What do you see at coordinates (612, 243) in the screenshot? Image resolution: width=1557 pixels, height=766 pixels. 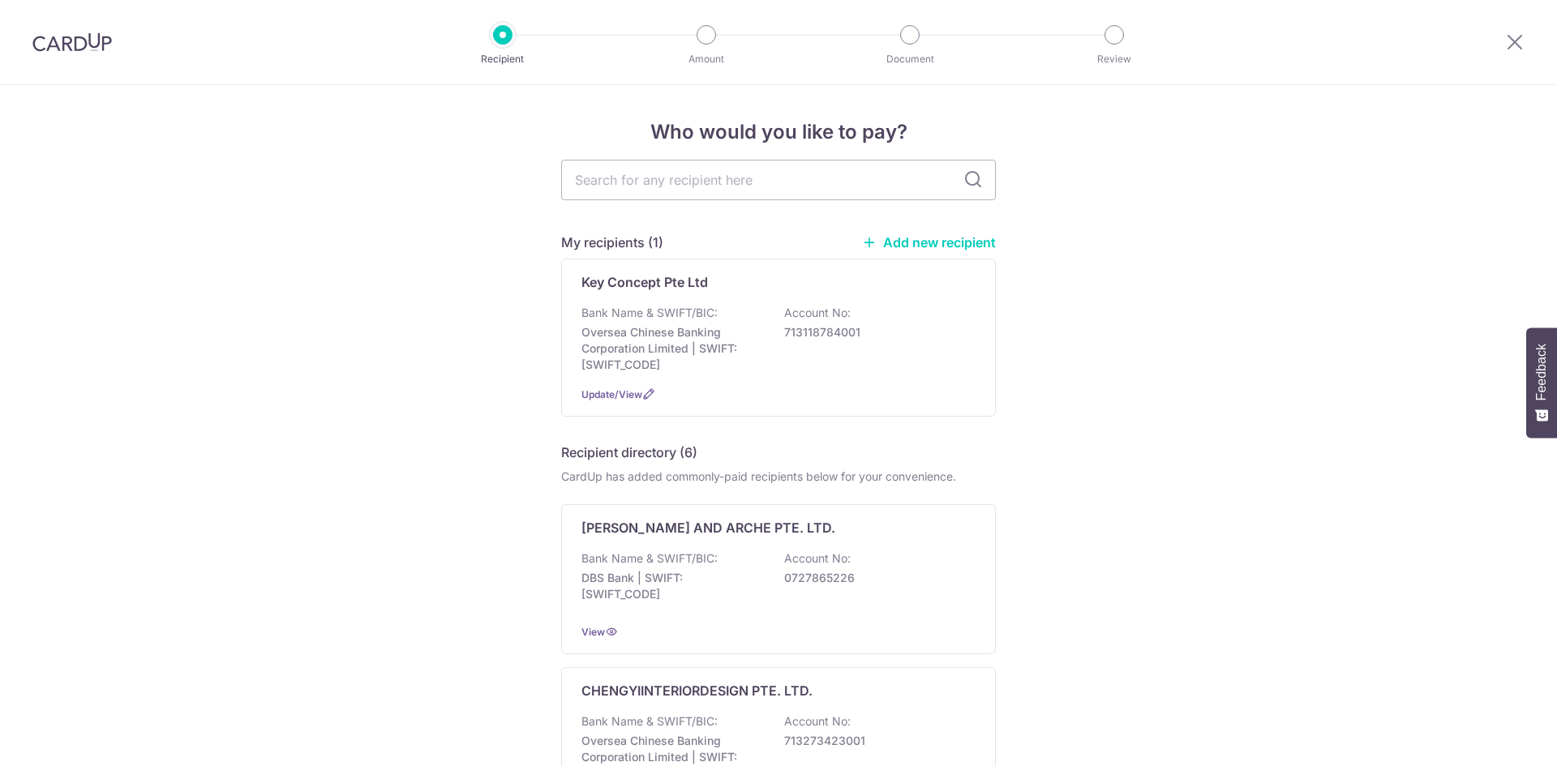 I see `h5: My recipients (1)` at bounding box center [612, 243].